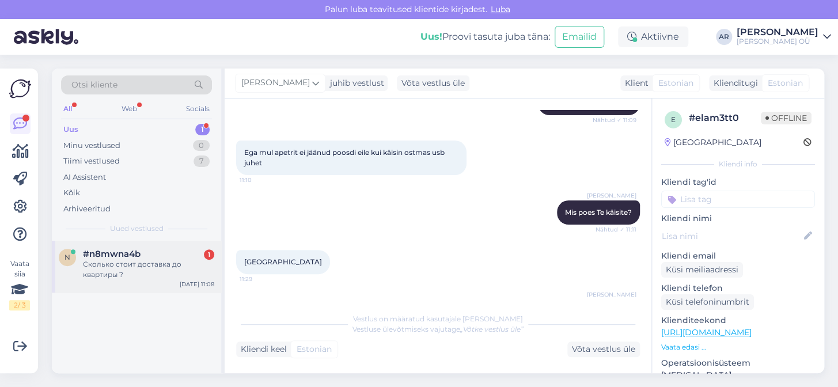  Describe the element at coordinates (707, 302) in the screenshot. I see `div: Küsi telefoninumbrit` at that location.